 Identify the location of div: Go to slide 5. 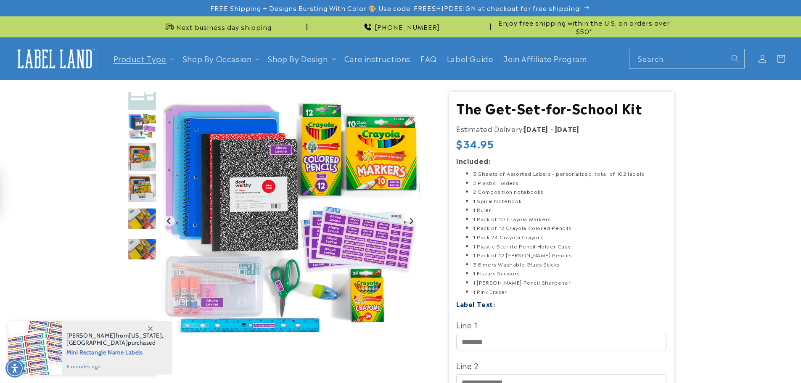
(142, 188).